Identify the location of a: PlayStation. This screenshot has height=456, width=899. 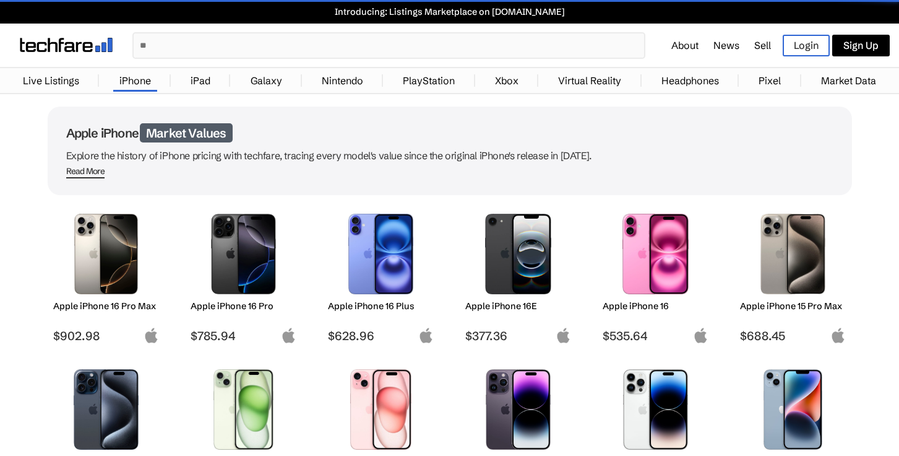
(429, 80).